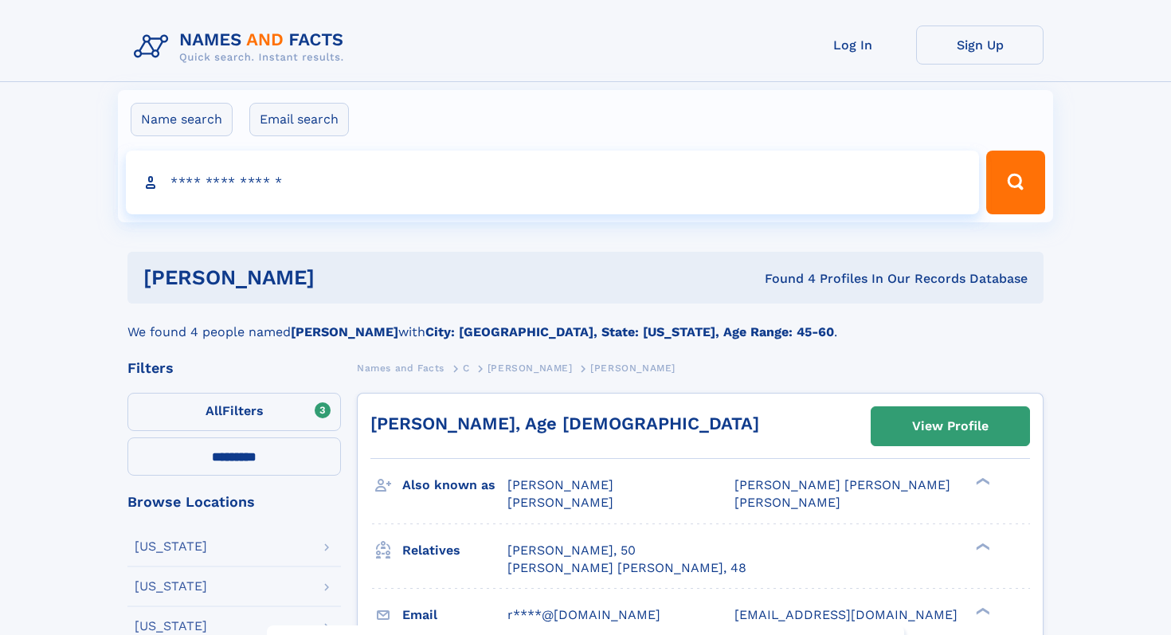  Describe the element at coordinates (242, 47) in the screenshot. I see `img: Logo Names and Facts` at that location.